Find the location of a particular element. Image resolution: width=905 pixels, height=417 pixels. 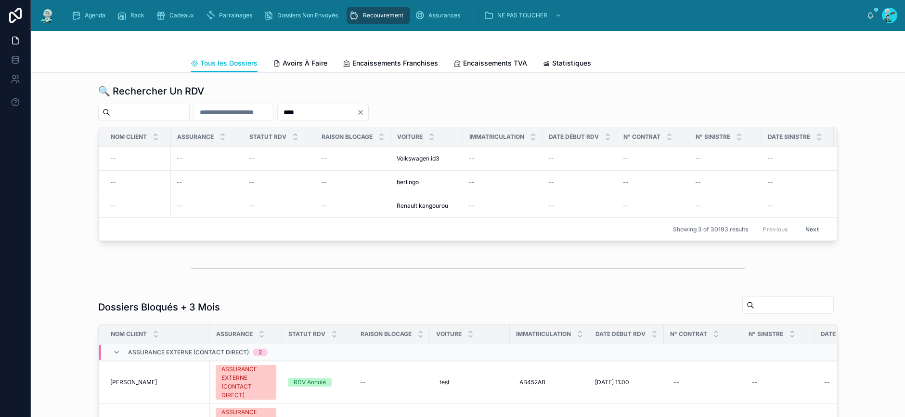

div: scrollable content is located at coordinates (465, 15).